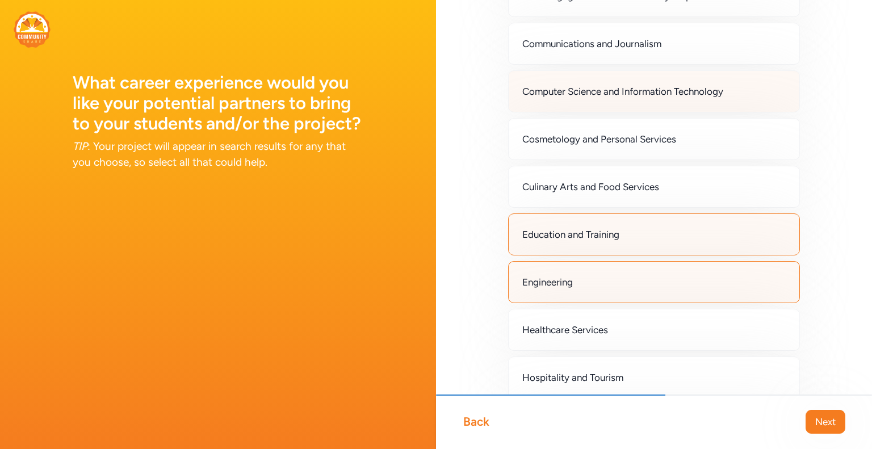  What do you see at coordinates (218, 154) in the screenshot?
I see `div: : Your project will appear in search results for any that you choose, so select all that could help.` at bounding box center [218, 154].